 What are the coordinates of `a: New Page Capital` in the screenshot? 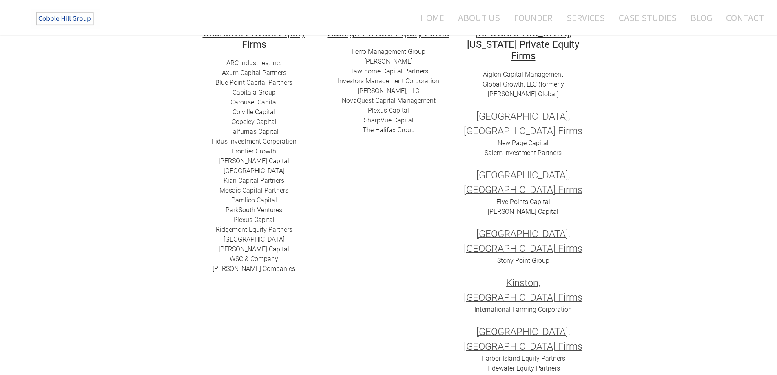 It's located at (523, 143).